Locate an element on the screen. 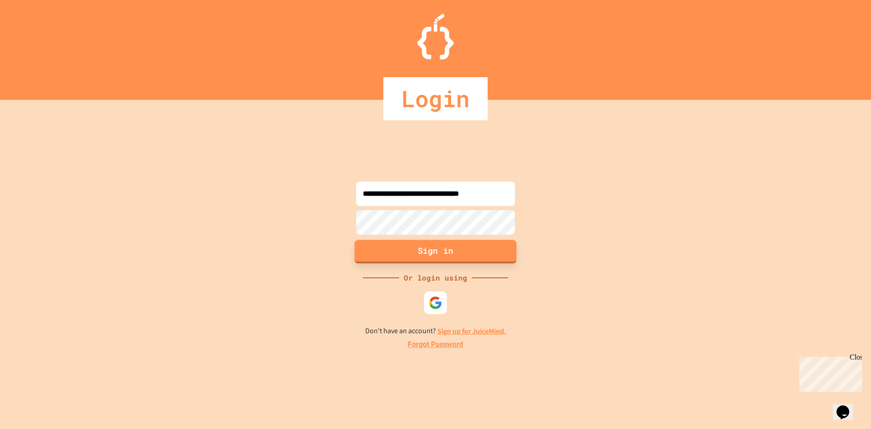  button: Sign in is located at coordinates (436, 251).